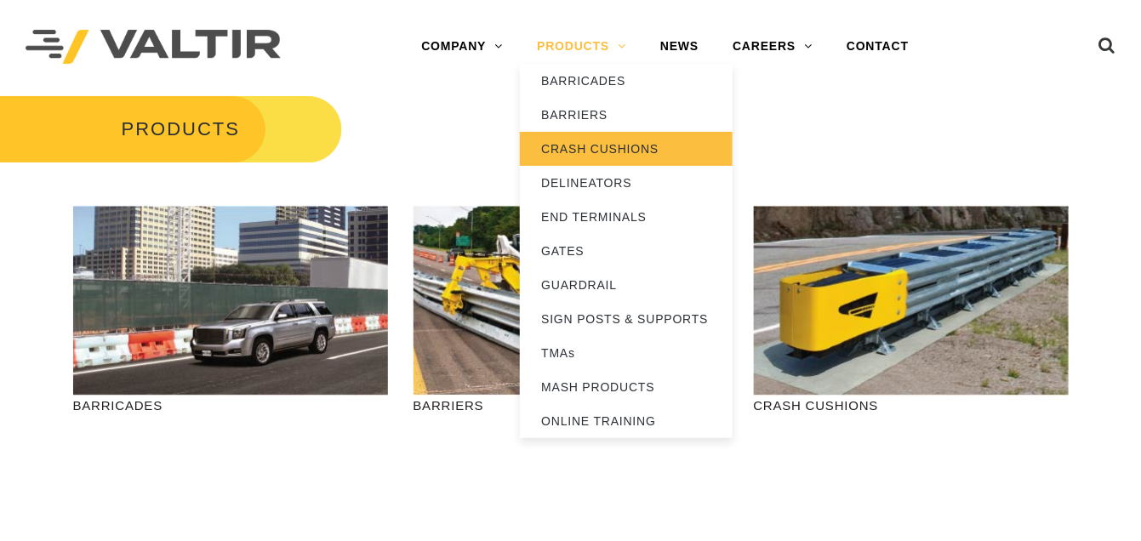  I want to click on a: PRODUCTS, so click(581, 47).